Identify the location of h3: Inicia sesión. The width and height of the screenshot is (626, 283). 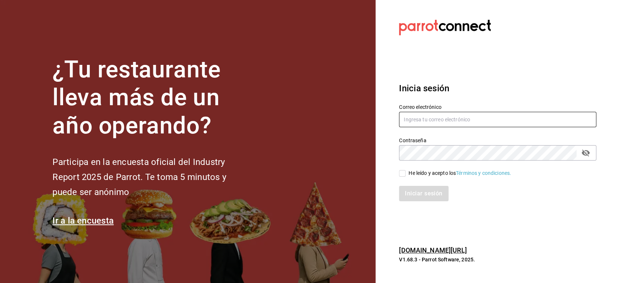
(498, 88).